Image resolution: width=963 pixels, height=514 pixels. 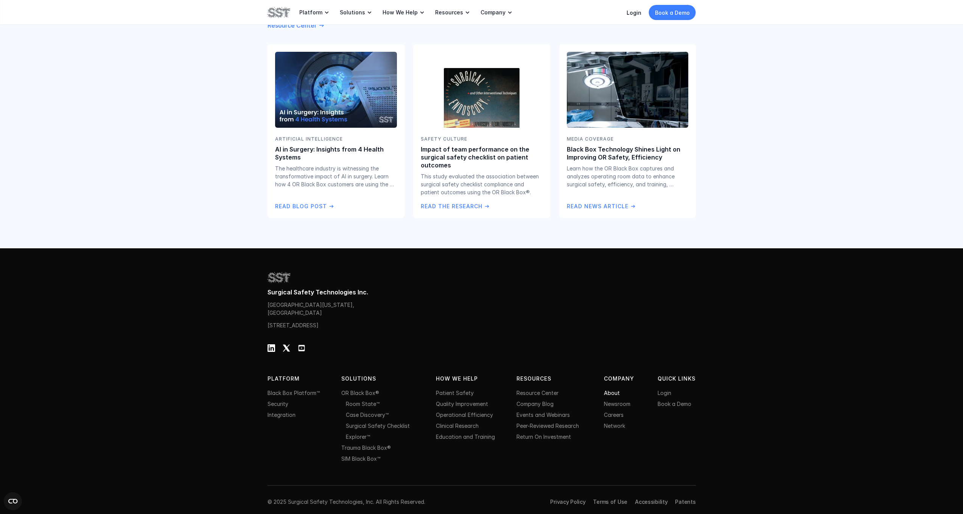 What do you see at coordinates (292, 25) in the screenshot?
I see `p: Resource Center` at bounding box center [292, 25].